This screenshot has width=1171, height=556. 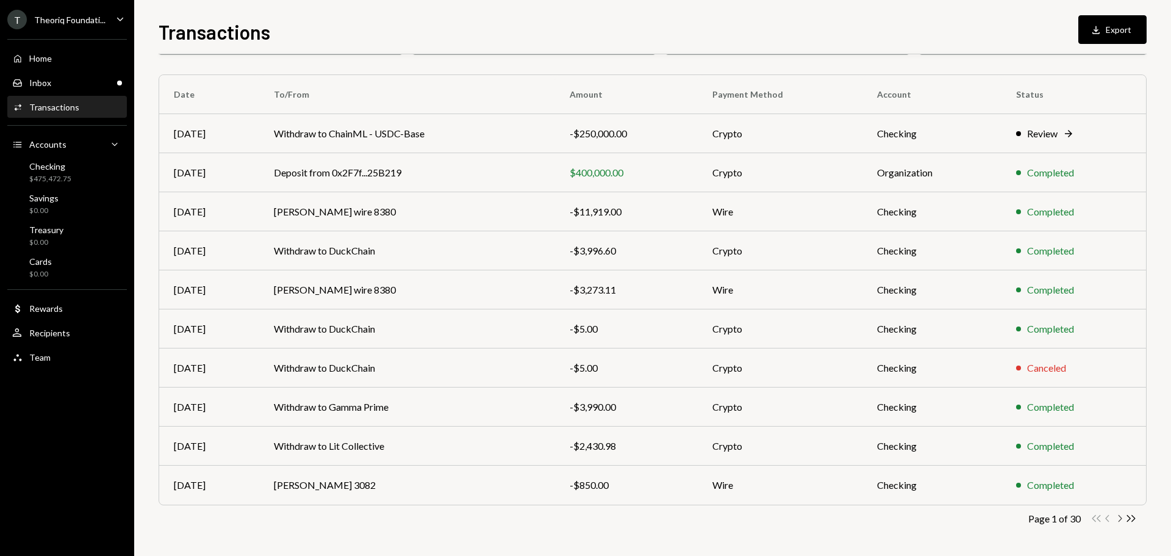 What do you see at coordinates (67, 236) in the screenshot?
I see `a: Treasury$0.00` at bounding box center [67, 236].